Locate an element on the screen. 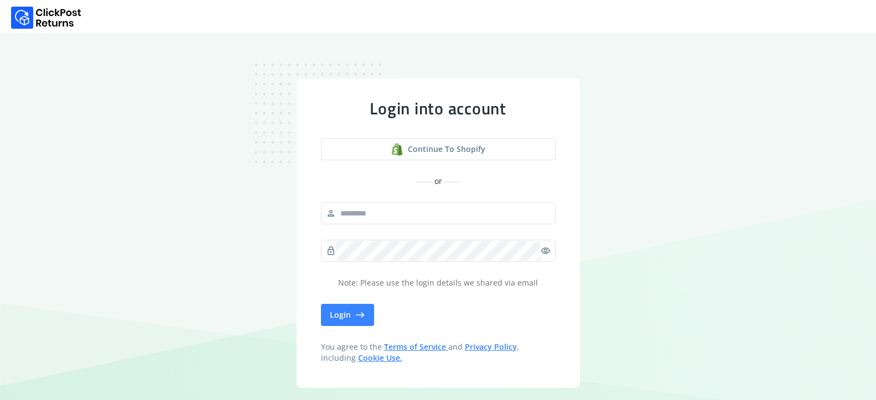  div: Login into account is located at coordinates (438, 108).